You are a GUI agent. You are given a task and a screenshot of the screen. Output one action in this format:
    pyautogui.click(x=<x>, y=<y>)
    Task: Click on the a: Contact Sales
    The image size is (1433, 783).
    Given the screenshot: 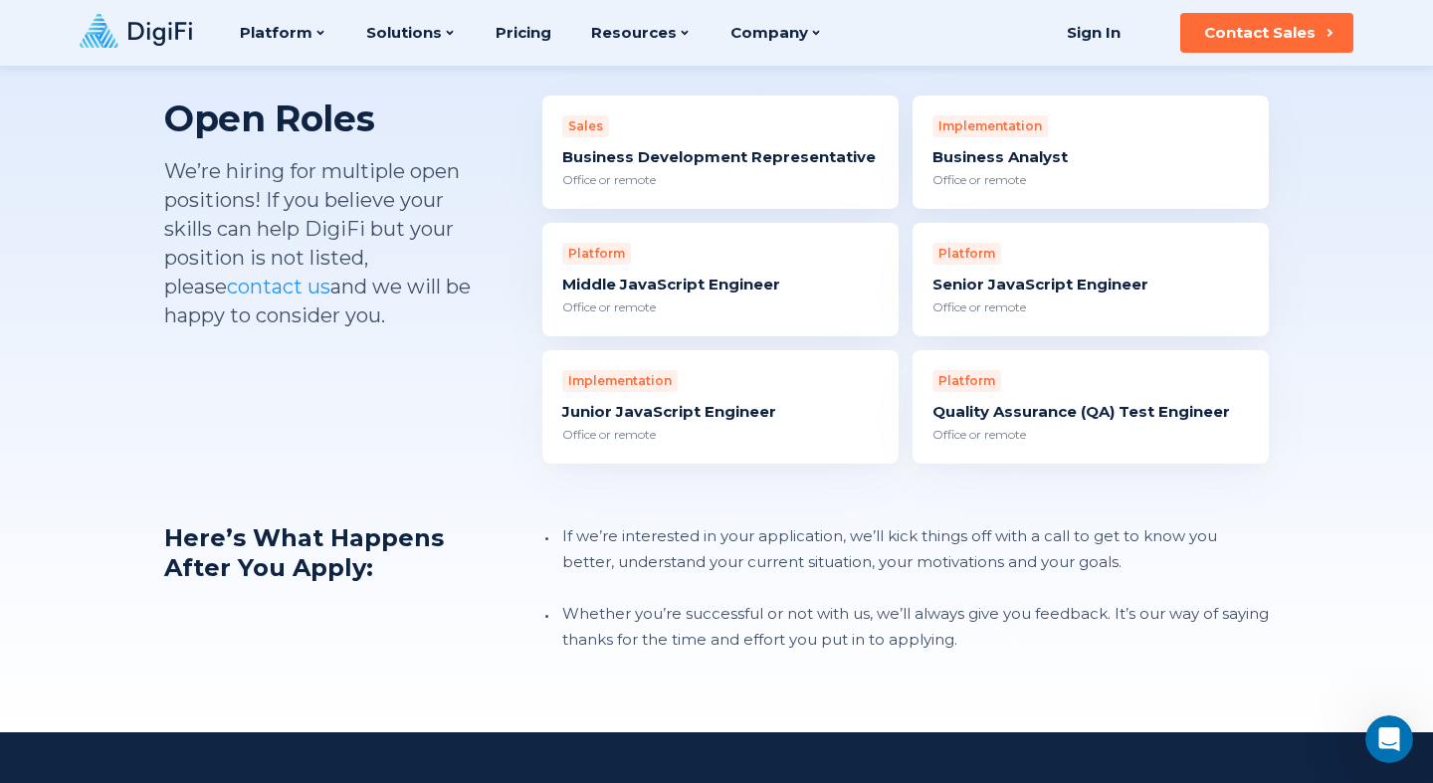 What is the action you would take?
    pyautogui.click(x=1267, y=33)
    